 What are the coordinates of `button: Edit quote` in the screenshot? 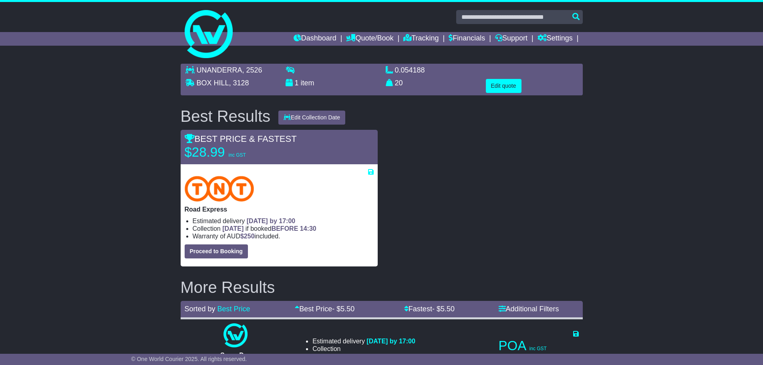 It's located at (504, 86).